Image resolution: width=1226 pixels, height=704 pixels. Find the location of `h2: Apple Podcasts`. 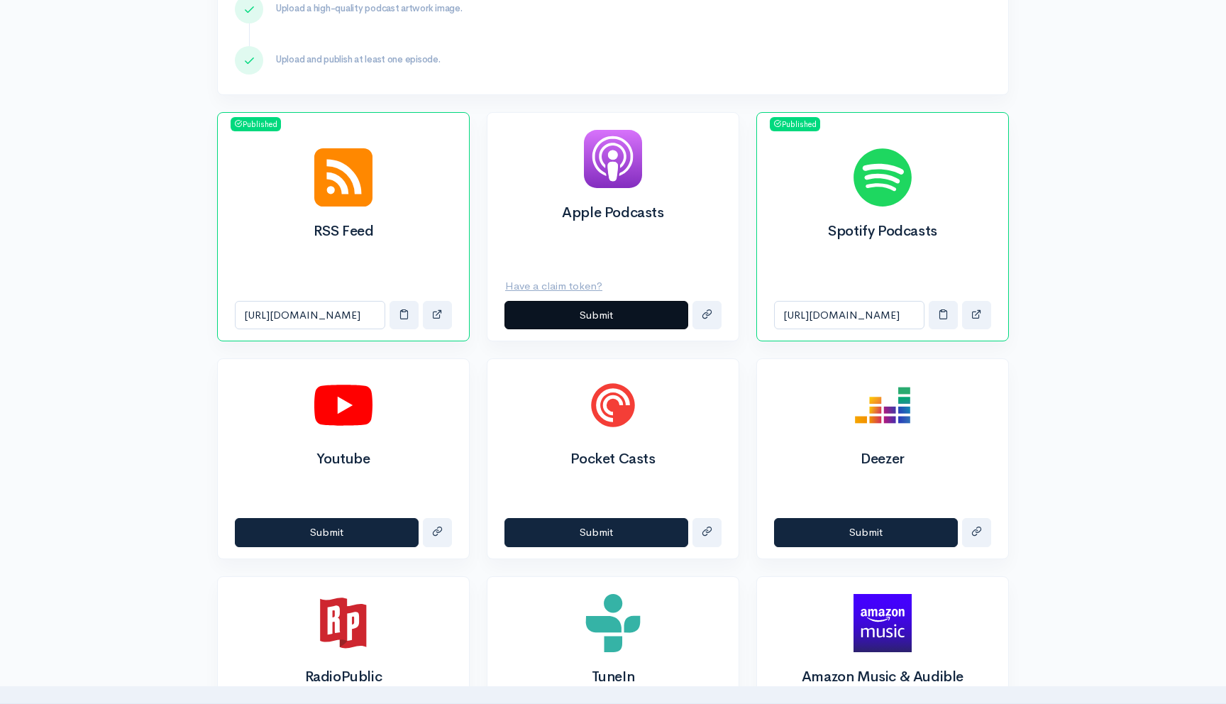

h2: Apple Podcasts is located at coordinates (613, 213).